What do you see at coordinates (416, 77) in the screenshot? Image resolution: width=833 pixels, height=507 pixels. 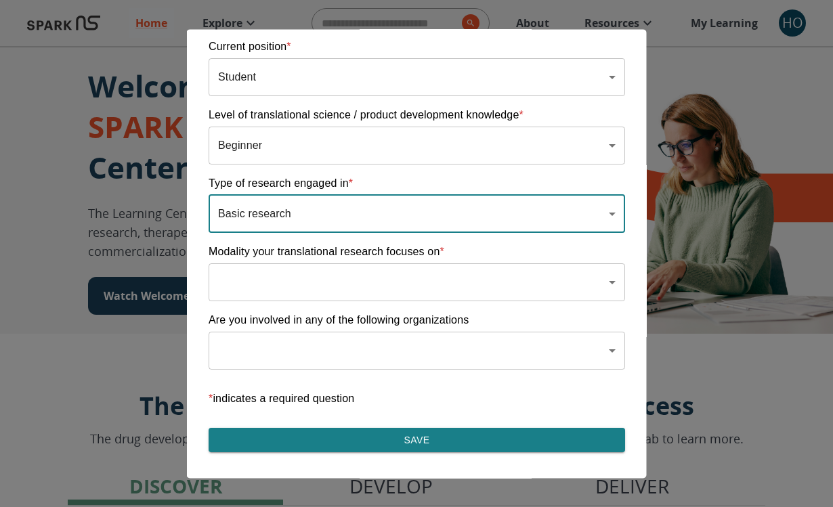 I see `div: Student` at bounding box center [416, 77].